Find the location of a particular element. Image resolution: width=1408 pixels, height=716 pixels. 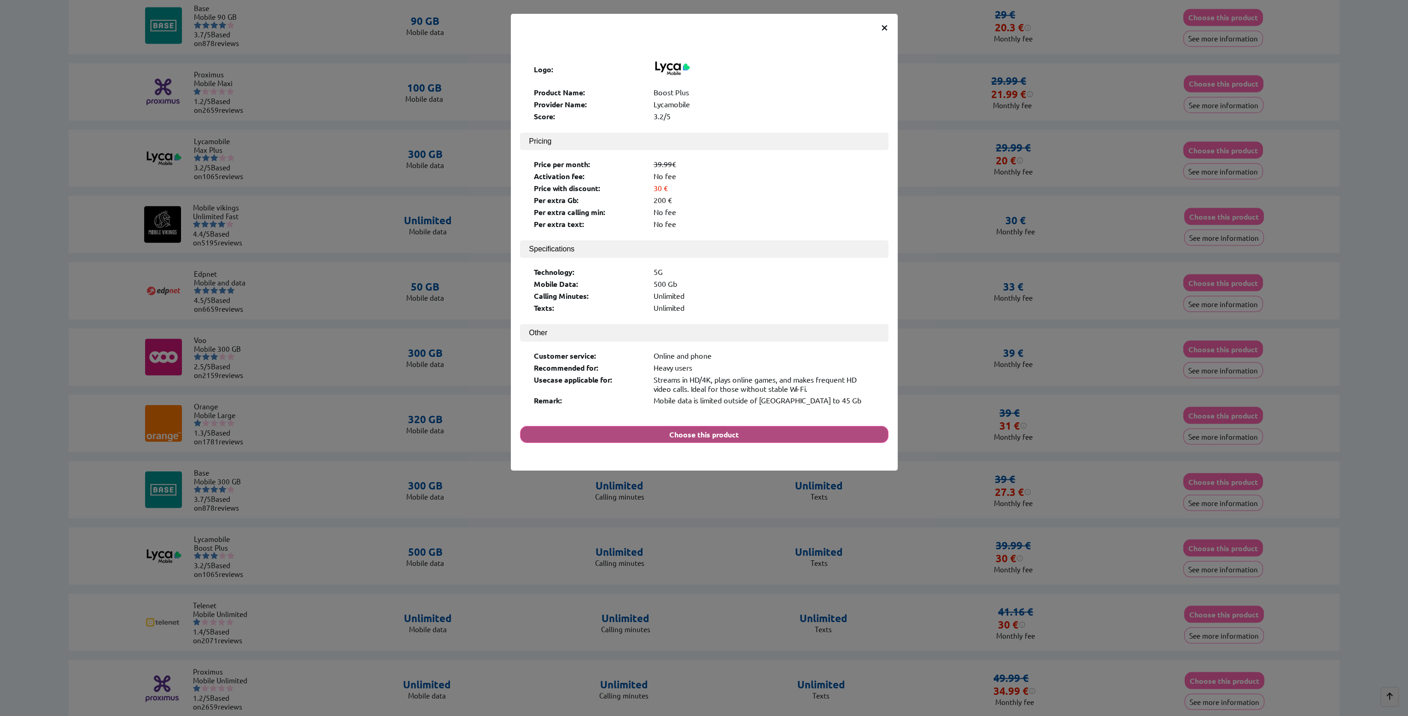

div: Per extra Gb: is located at coordinates (589, 200).